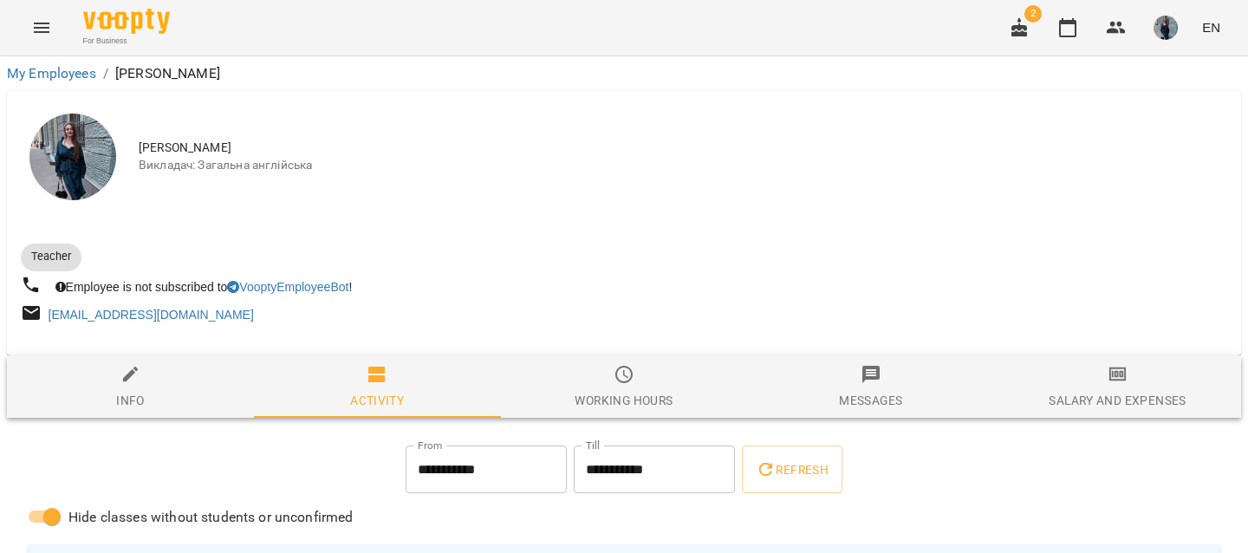 The height and width of the screenshot is (553, 1248). What do you see at coordinates (204, 287) in the screenshot?
I see `div: Employee is not subscribed to !` at bounding box center [204, 287].